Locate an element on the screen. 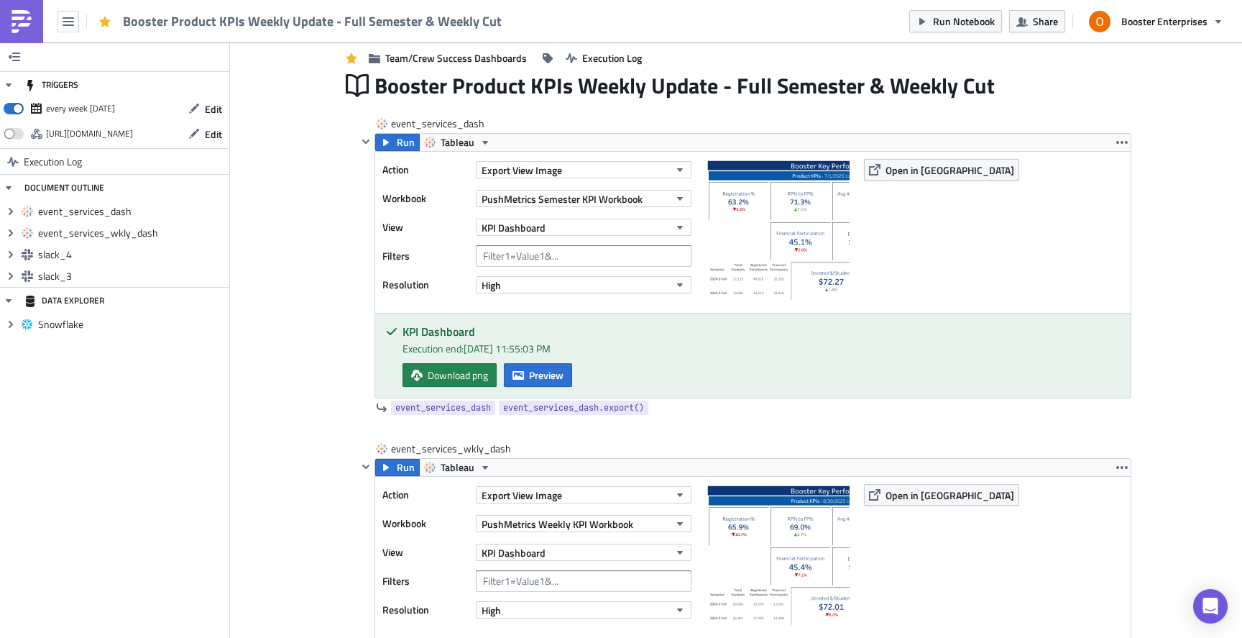  strong: This Semester vs. Fall 2024 is located at coordinates (71, 12).